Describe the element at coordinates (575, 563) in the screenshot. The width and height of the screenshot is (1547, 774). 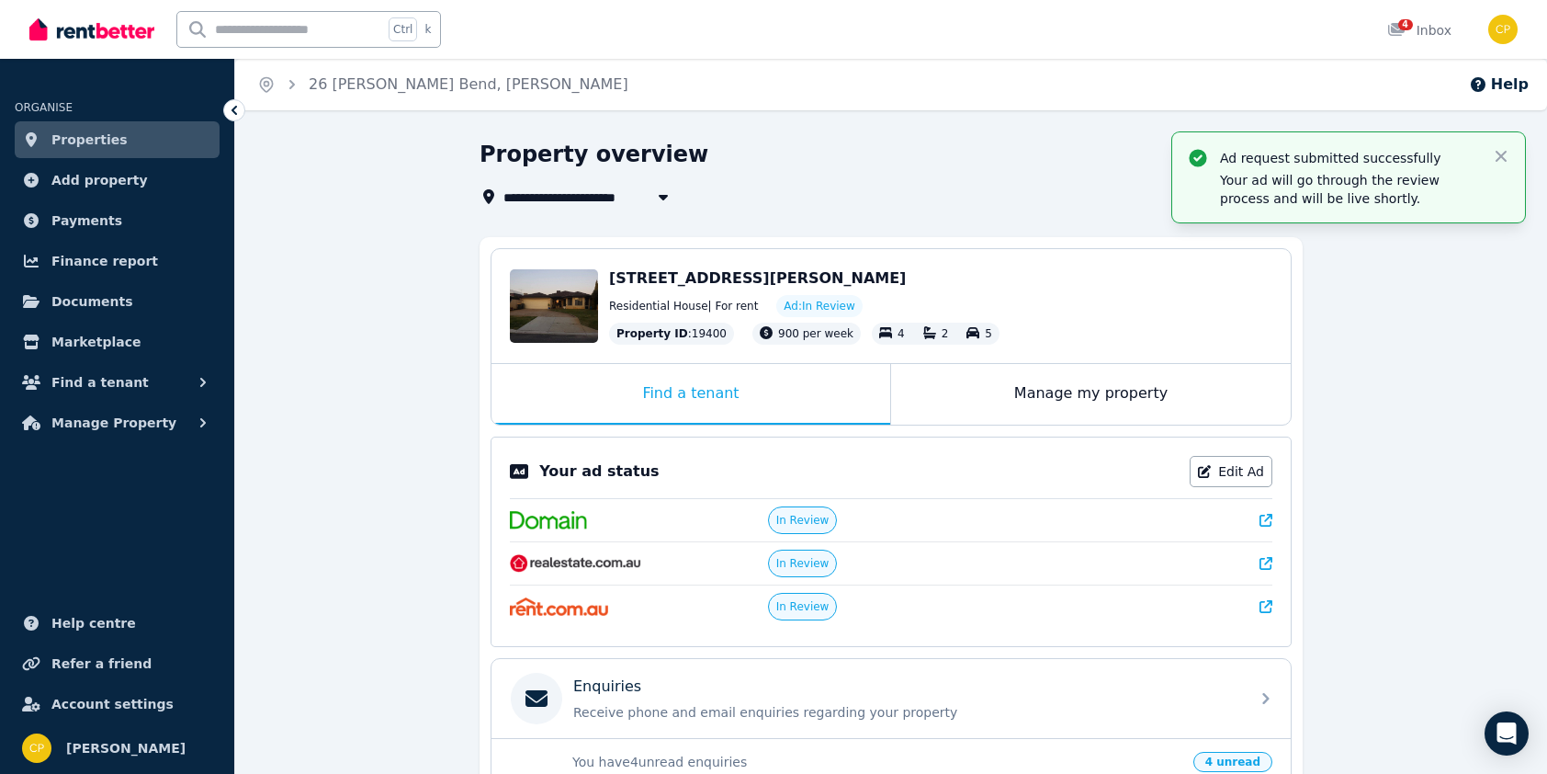
I see `img: RealEstate.com.au` at that location.